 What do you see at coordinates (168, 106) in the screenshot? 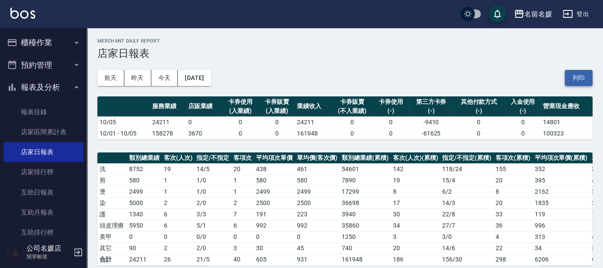
I see `th: 服務業績` at bounding box center [168, 106].